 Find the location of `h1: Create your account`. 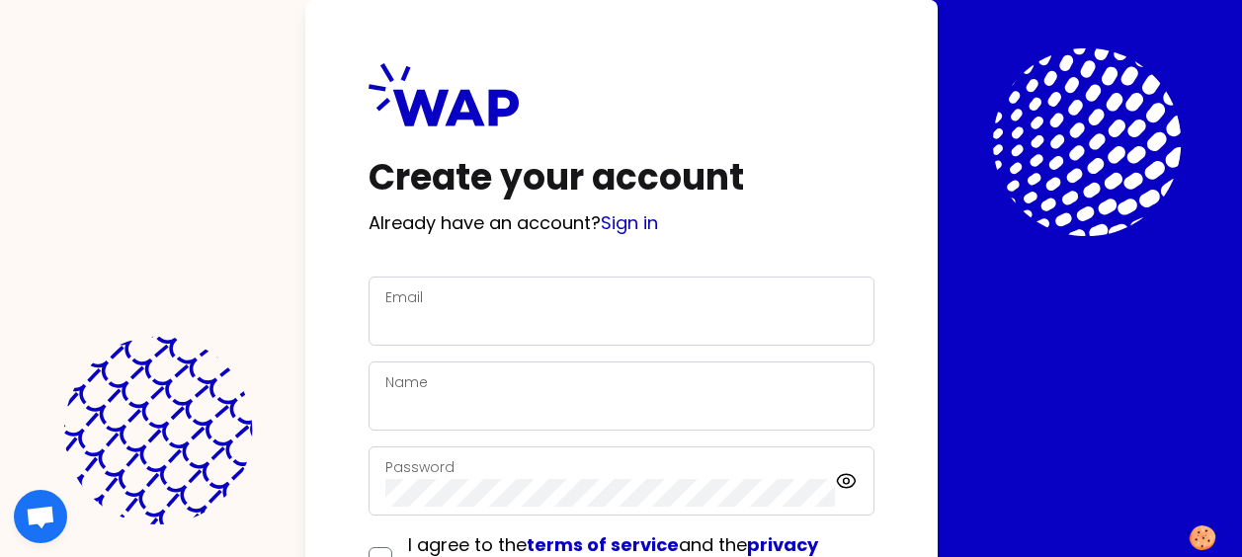

h1: Create your account is located at coordinates (622, 178).